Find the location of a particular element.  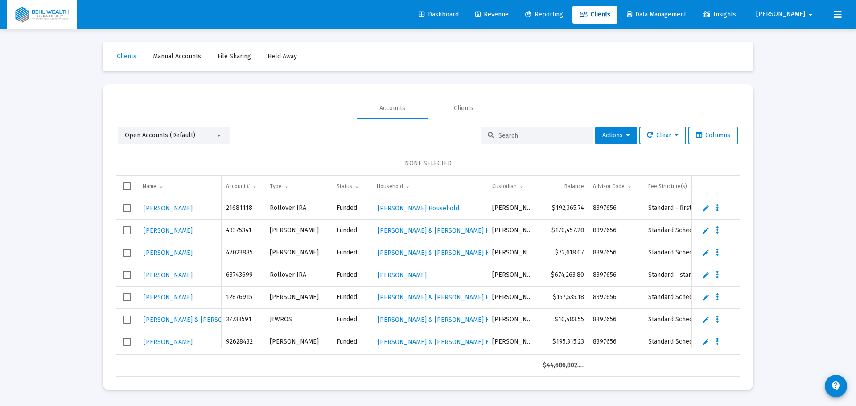

td: $192,365.74 is located at coordinates (563, 209).